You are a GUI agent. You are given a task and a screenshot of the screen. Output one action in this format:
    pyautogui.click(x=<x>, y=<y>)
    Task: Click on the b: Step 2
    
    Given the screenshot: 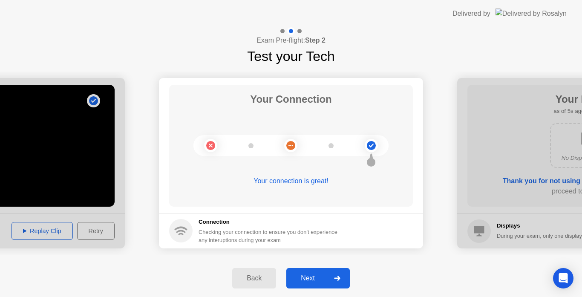 What is the action you would take?
    pyautogui.click(x=315, y=40)
    